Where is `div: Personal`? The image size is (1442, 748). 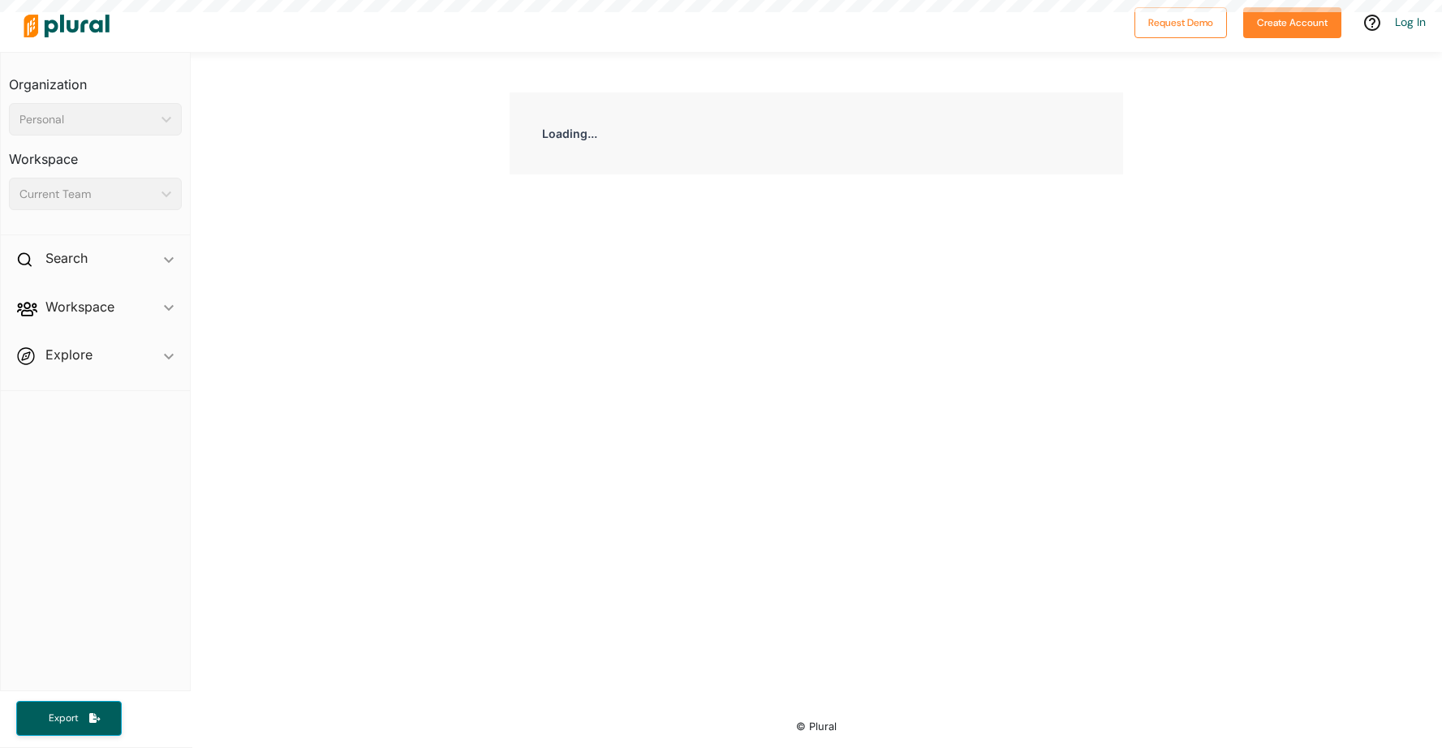
div: Personal is located at coordinates (87, 119).